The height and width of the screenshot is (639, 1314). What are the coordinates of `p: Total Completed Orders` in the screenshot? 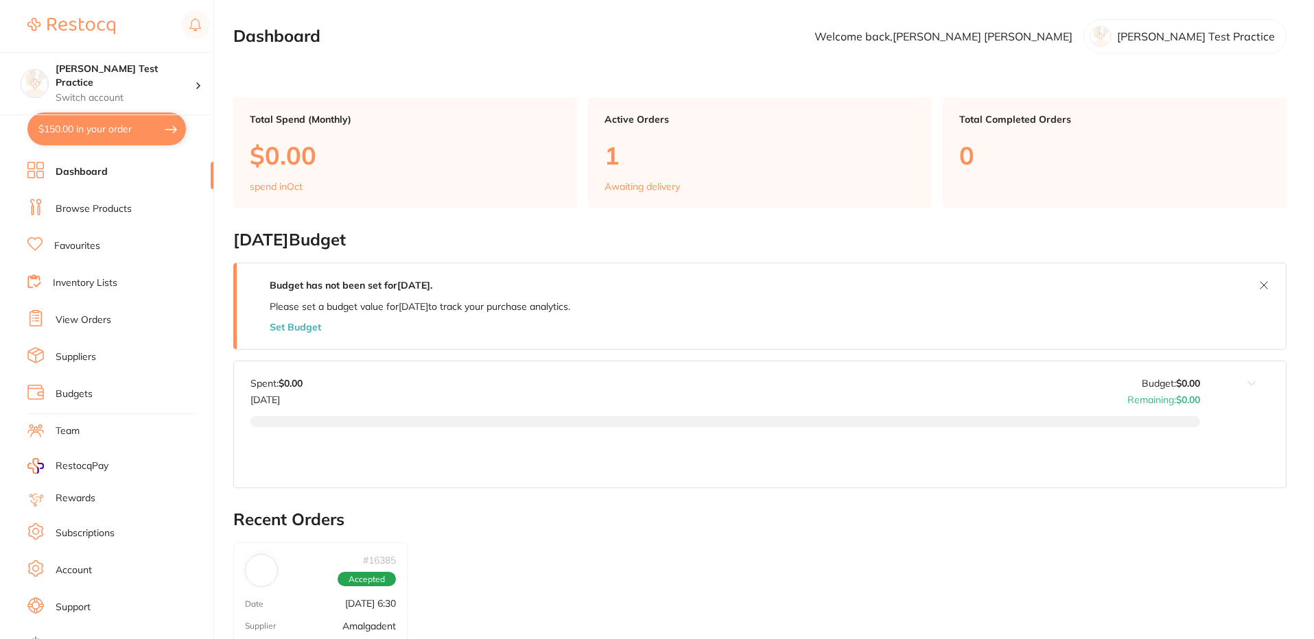 It's located at (1114, 119).